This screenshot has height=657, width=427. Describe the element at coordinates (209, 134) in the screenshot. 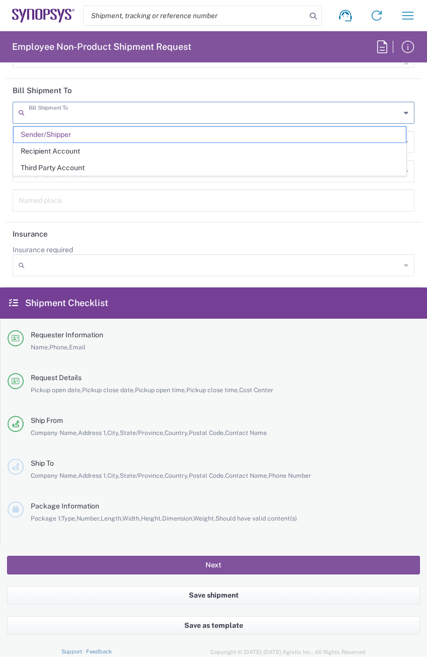

I see `span: Sender/Shipper` at that location.